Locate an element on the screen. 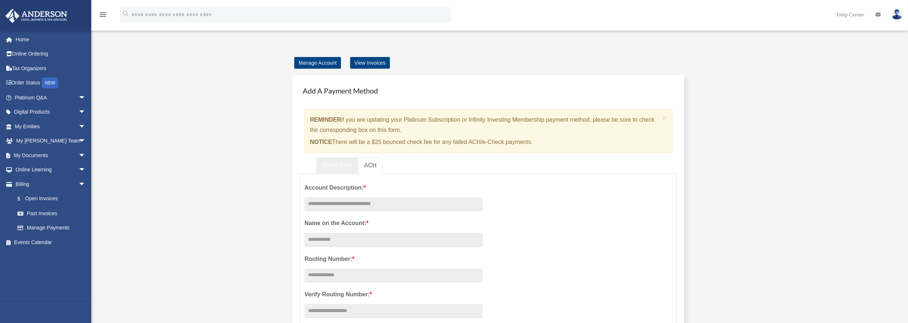 This screenshot has width=908, height=323. a: Billingarrow_drop_down is located at coordinates (51, 184).